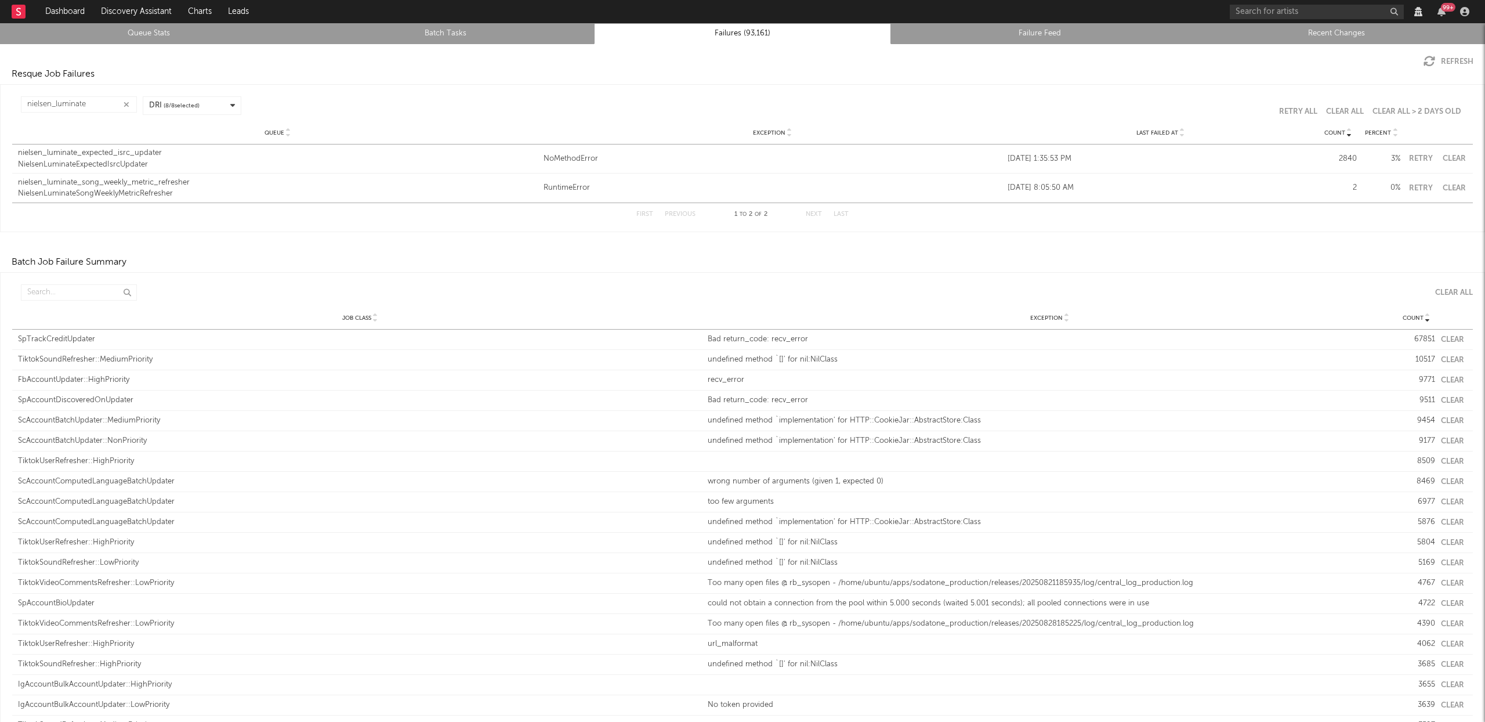 The width and height of the screenshot is (1485, 722). Describe the element at coordinates (1050, 482) in the screenshot. I see `div: wrong number of arguments (given 1, expected 0)` at that location.